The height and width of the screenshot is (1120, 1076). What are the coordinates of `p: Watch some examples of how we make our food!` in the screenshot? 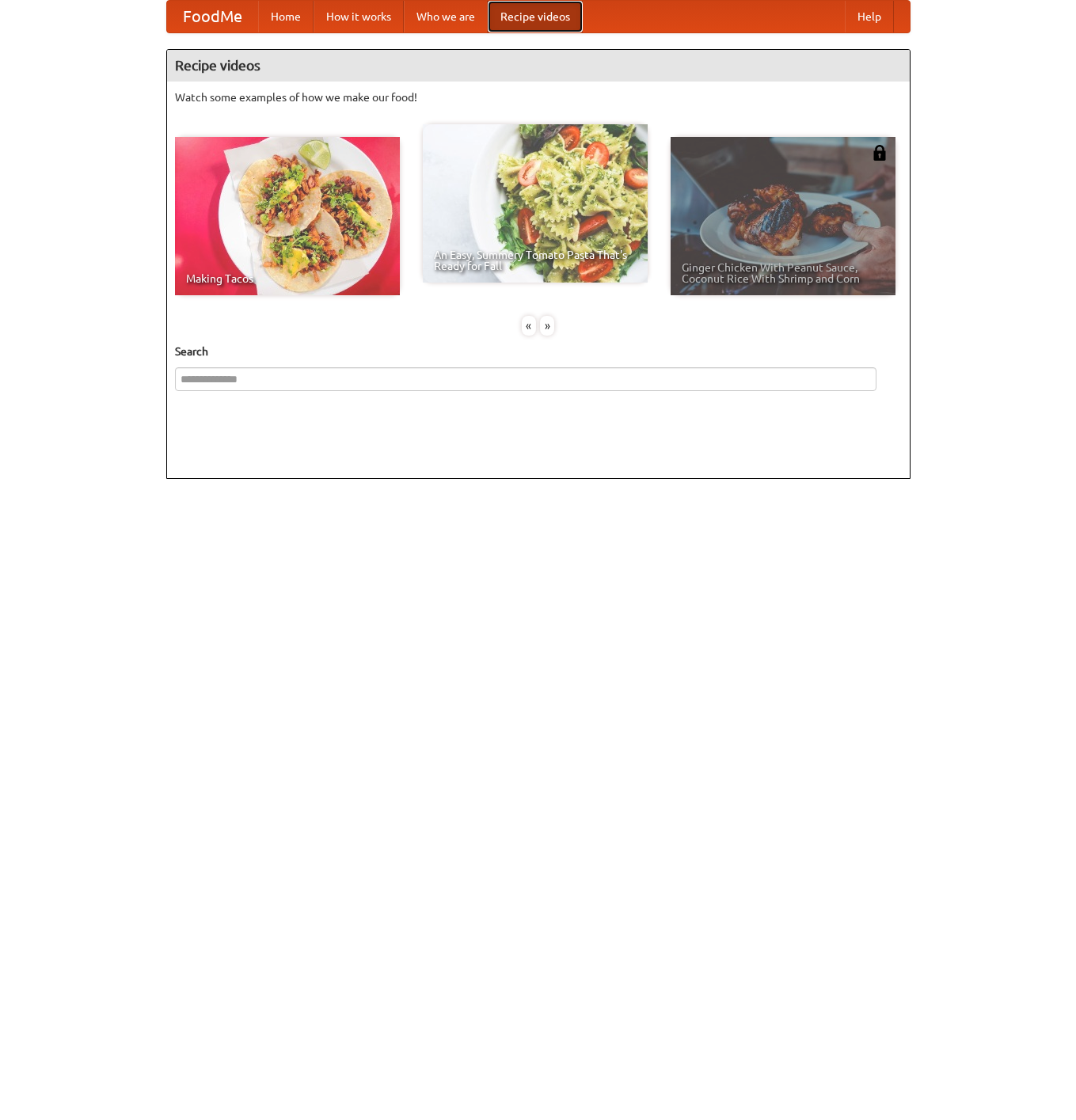 It's located at (539, 97).